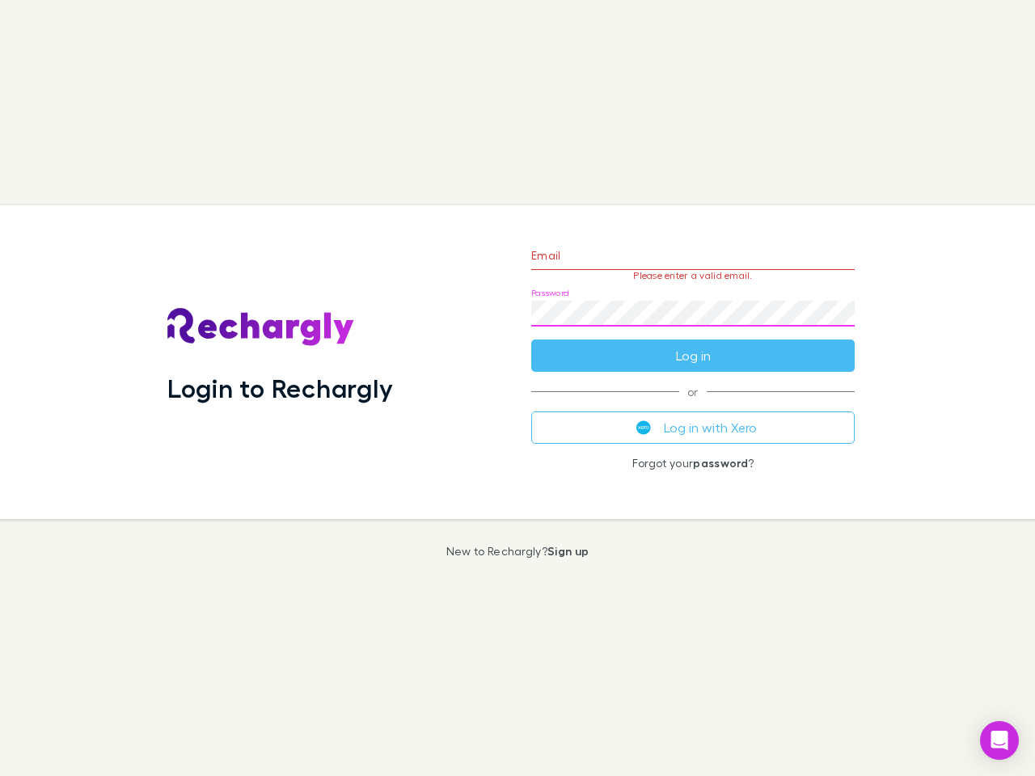  I want to click on div: Open Intercom Messenger, so click(999, 740).